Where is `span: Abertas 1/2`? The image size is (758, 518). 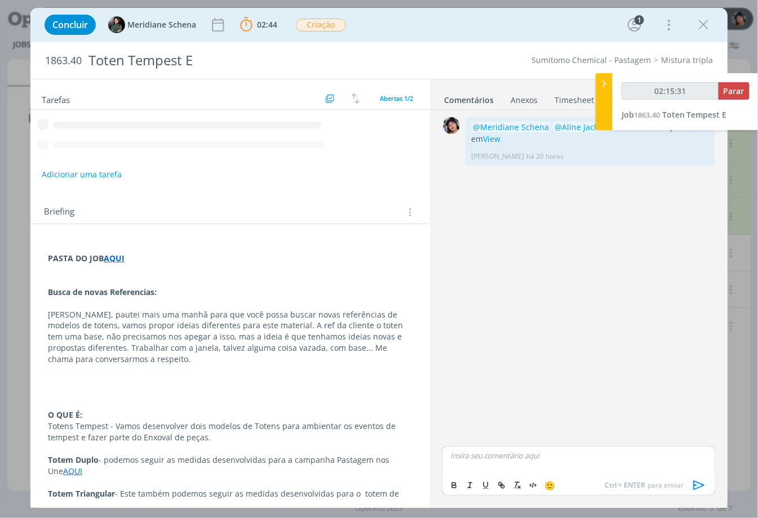
span: Abertas 1/2 is located at coordinates (396, 98).